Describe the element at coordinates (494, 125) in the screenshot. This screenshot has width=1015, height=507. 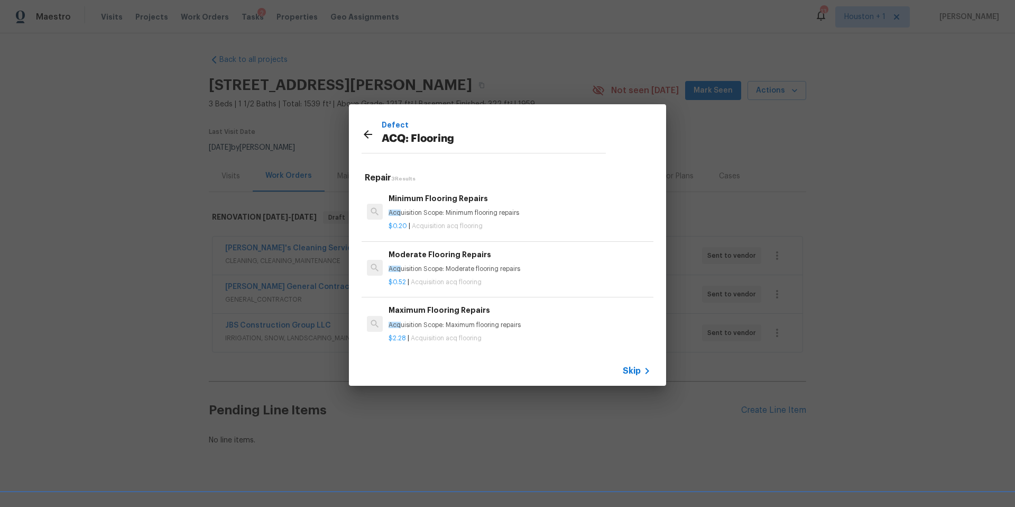
I see `p: Defect` at that location.